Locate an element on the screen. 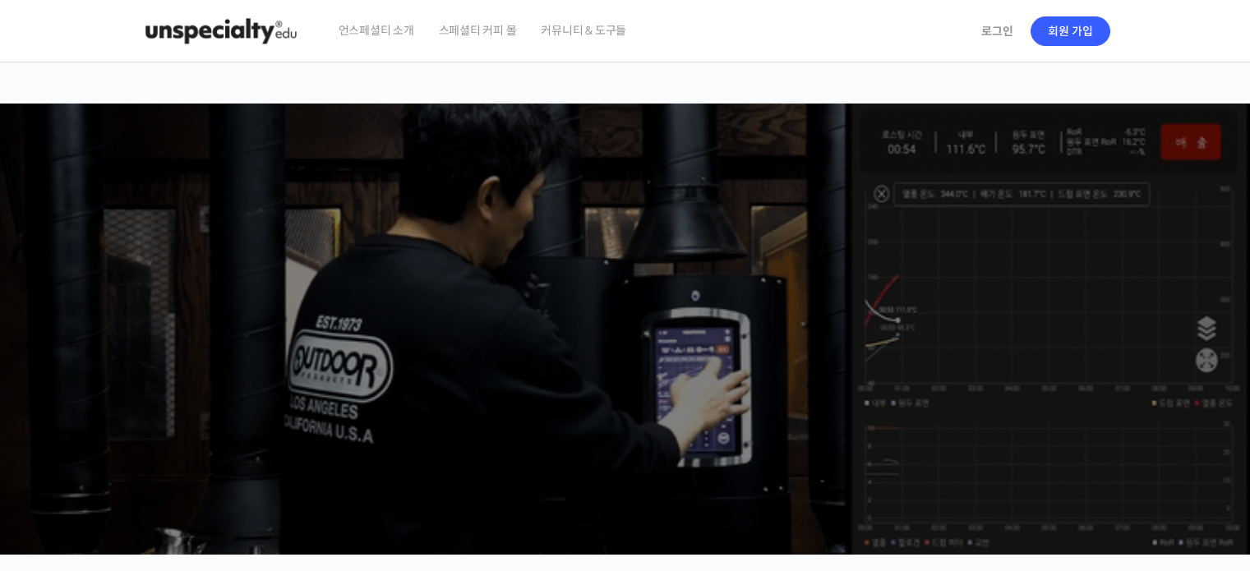 The image size is (1250, 571). a: 로그인 is located at coordinates (997, 31).